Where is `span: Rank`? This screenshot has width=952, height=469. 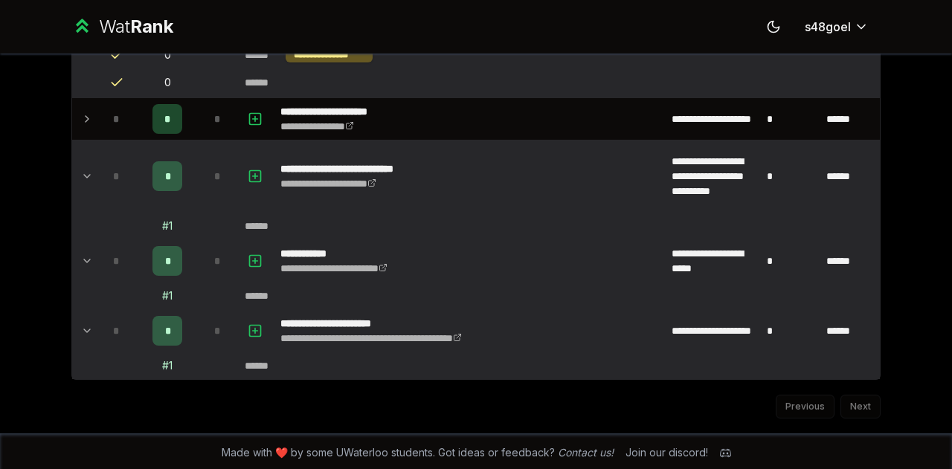
span: Rank is located at coordinates (152, 26).